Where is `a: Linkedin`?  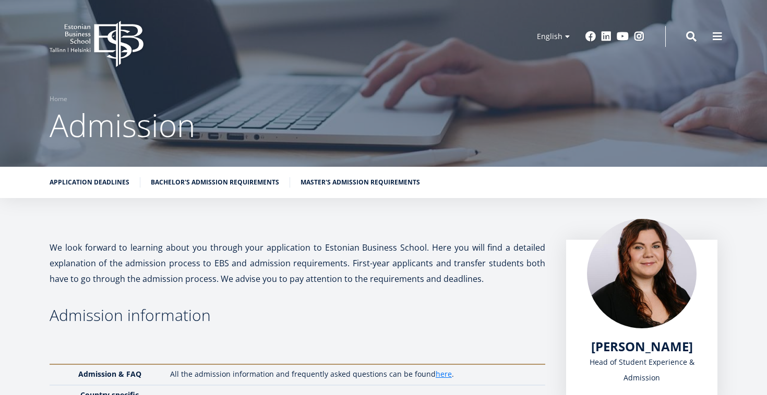
a: Linkedin is located at coordinates (606, 37).